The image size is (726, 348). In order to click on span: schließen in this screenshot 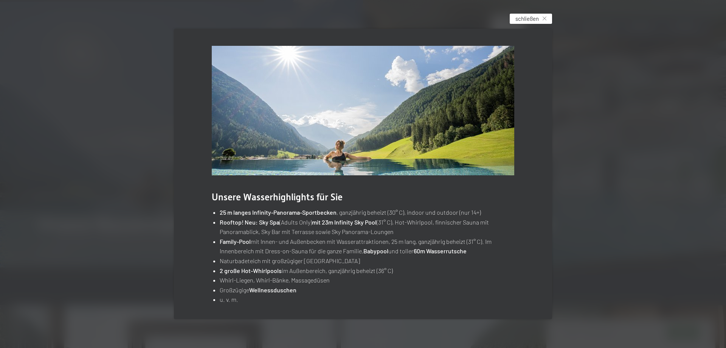, I will do `click(527, 19)`.